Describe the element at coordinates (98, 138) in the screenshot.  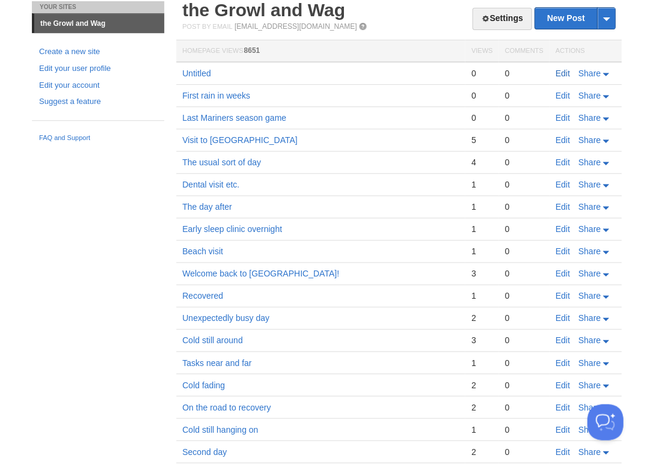
I see `a: FAQ and Support` at that location.